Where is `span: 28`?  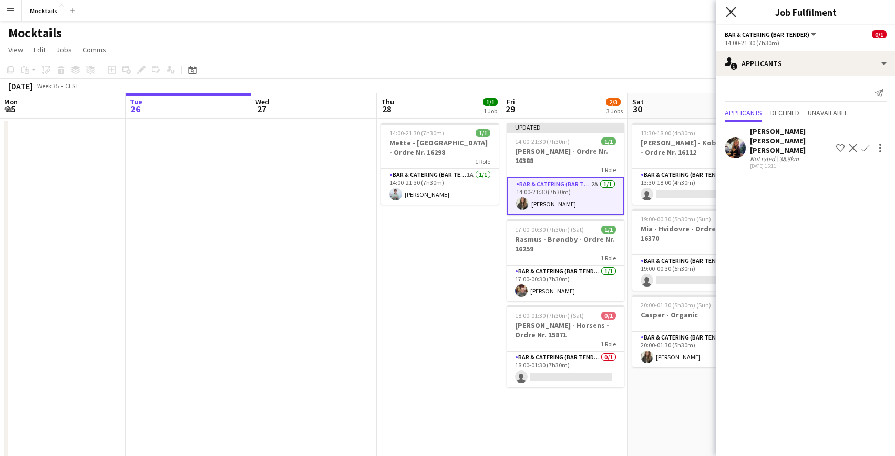 span: 28 is located at coordinates (387, 109).